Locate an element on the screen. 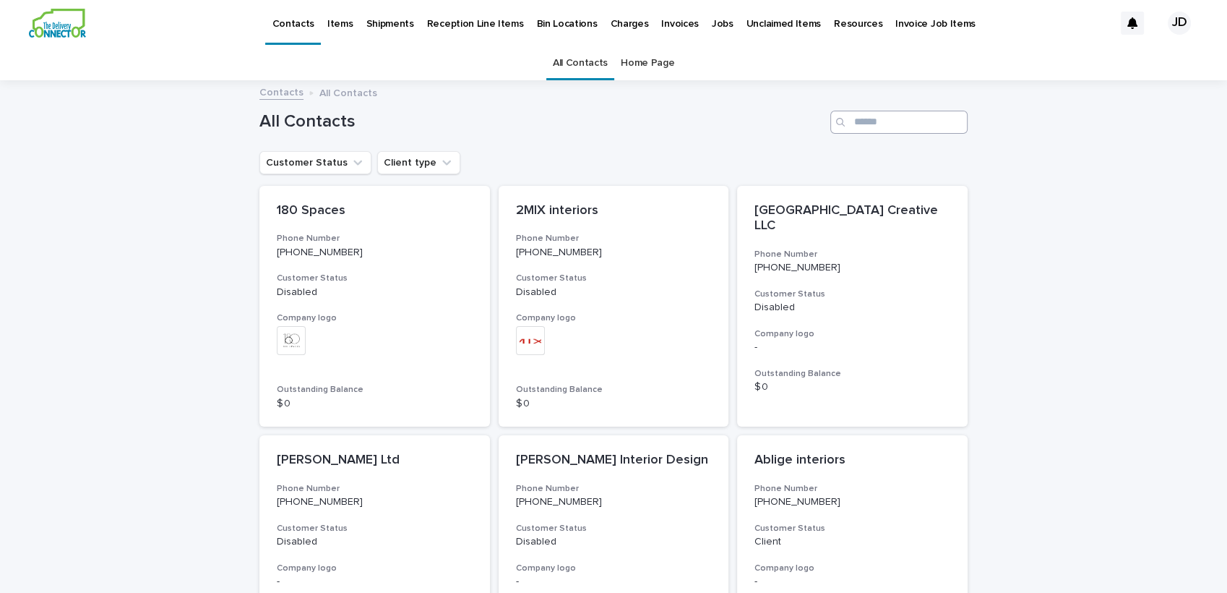 Image resolution: width=1227 pixels, height=593 pixels. button: Customer Status is located at coordinates (315, 163).